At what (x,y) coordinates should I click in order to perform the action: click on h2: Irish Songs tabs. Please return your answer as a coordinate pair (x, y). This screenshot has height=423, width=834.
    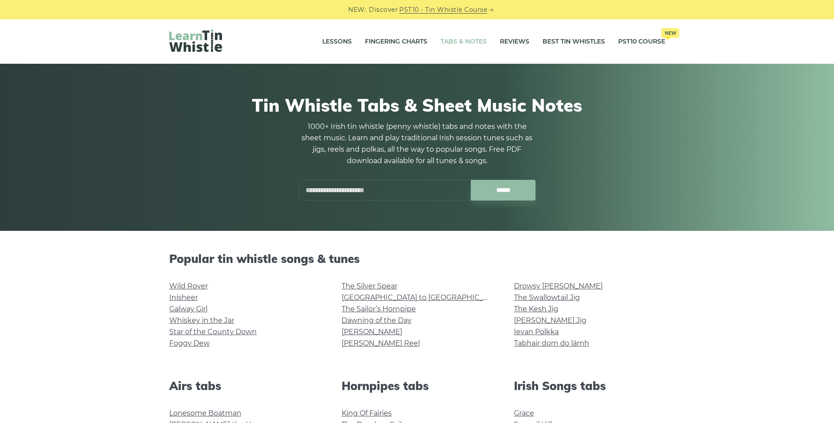
    Looking at the image, I should click on (590, 386).